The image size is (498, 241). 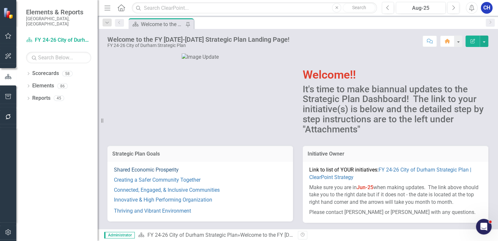 What do you see at coordinates (9, 13) in the screenshot?
I see `img: ClearPoint Strategy` at bounding box center [9, 13].